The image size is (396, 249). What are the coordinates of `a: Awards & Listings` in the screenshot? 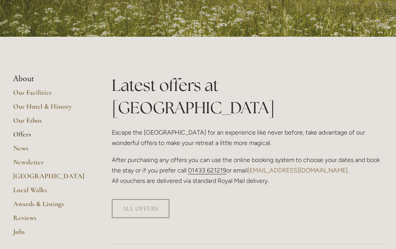 It's located at (50, 207).